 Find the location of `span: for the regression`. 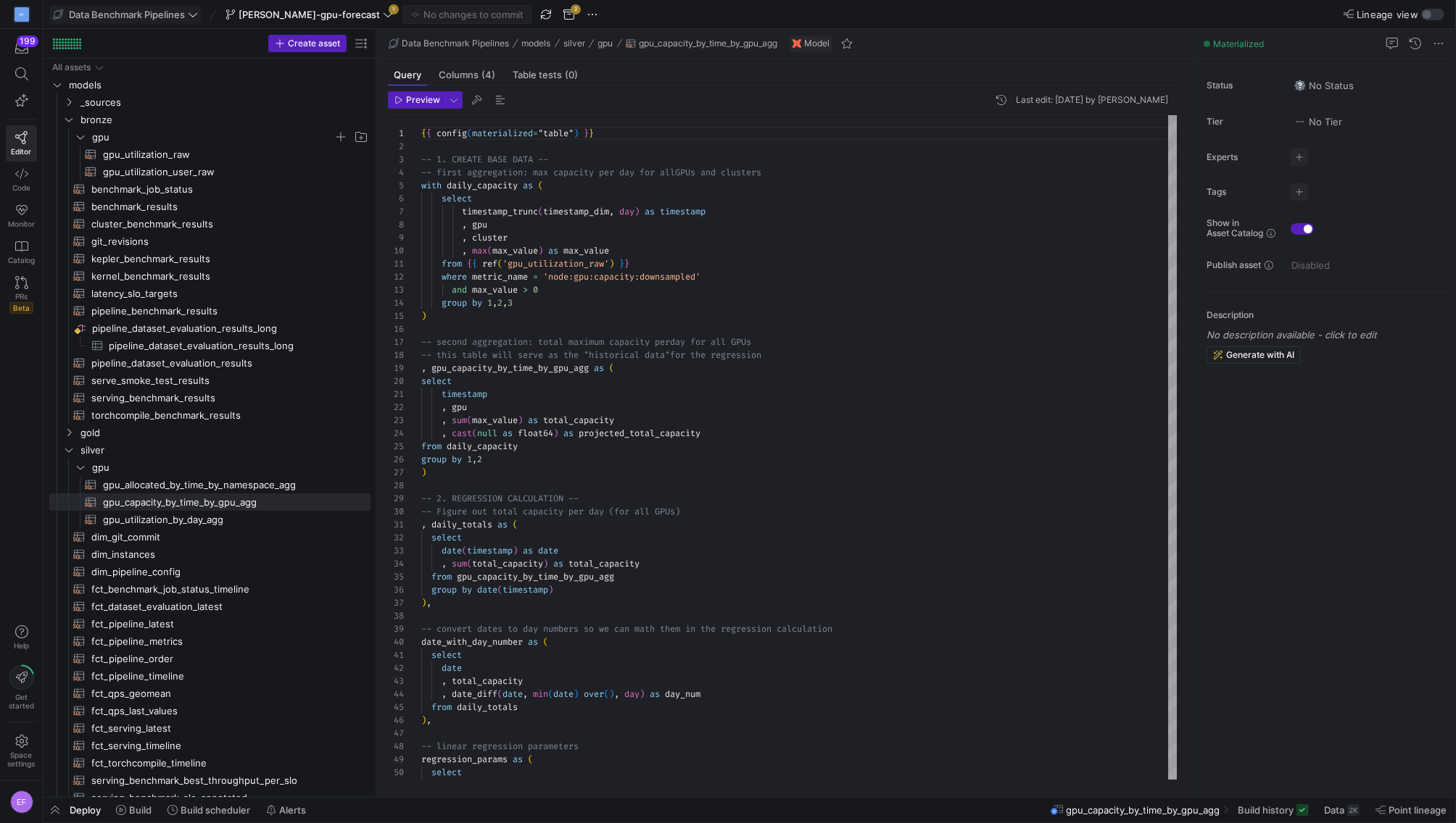

span: for the regression is located at coordinates (716, 355).